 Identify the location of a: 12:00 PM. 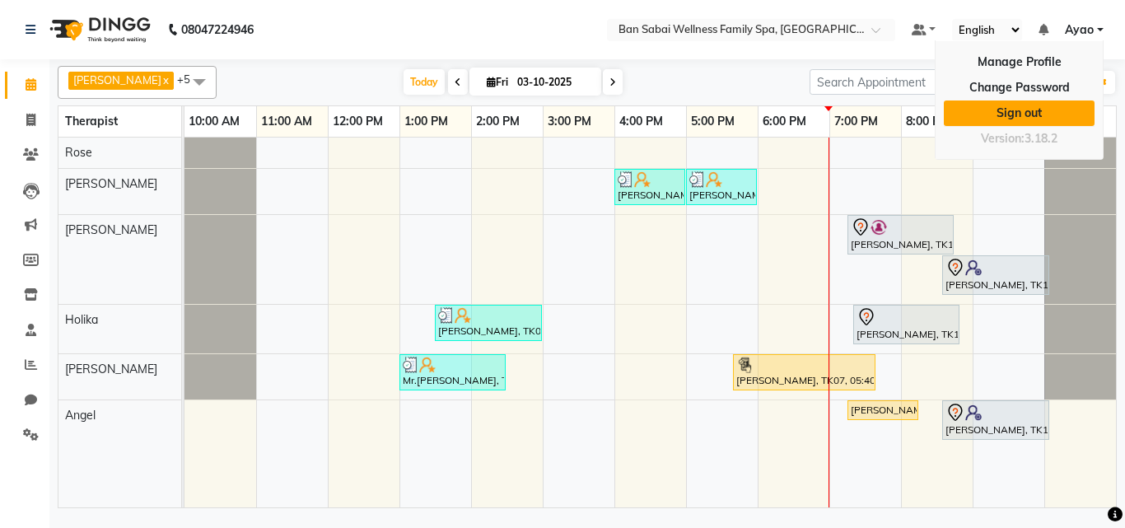
(358, 121).